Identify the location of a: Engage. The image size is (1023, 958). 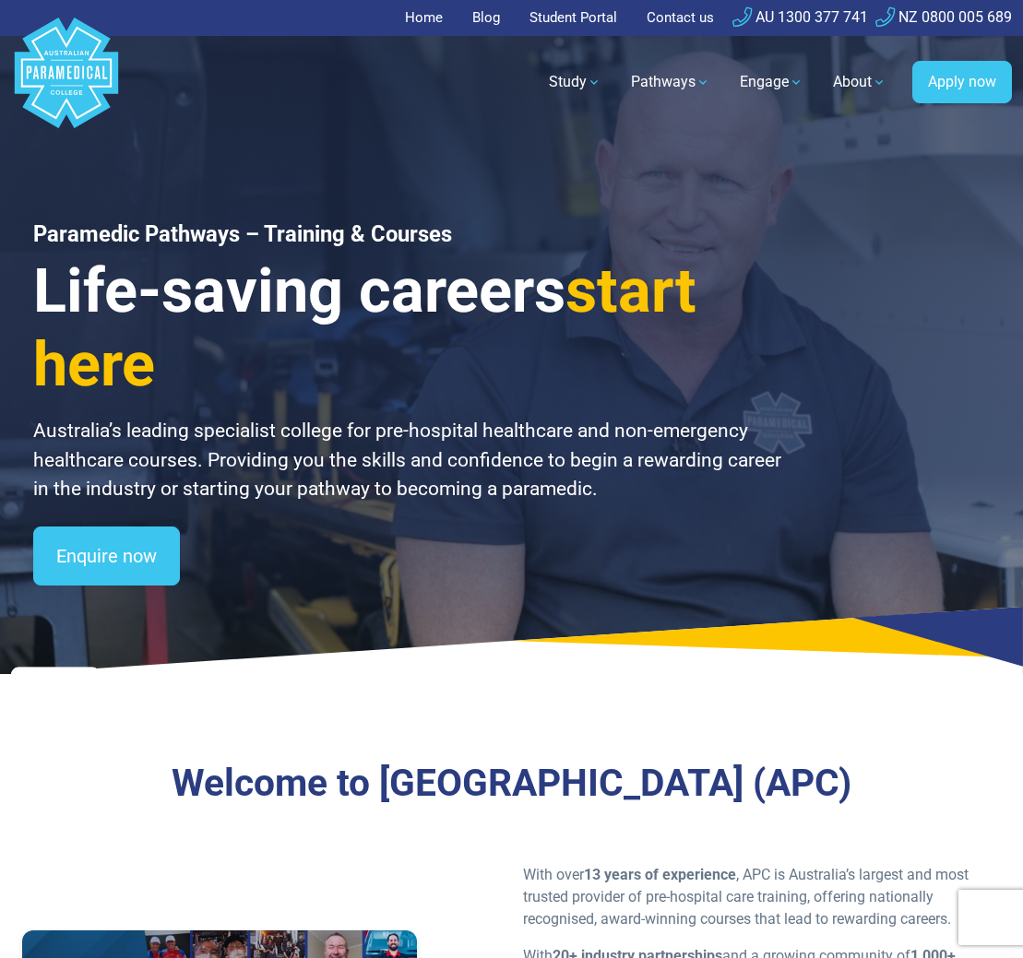
(771, 82).